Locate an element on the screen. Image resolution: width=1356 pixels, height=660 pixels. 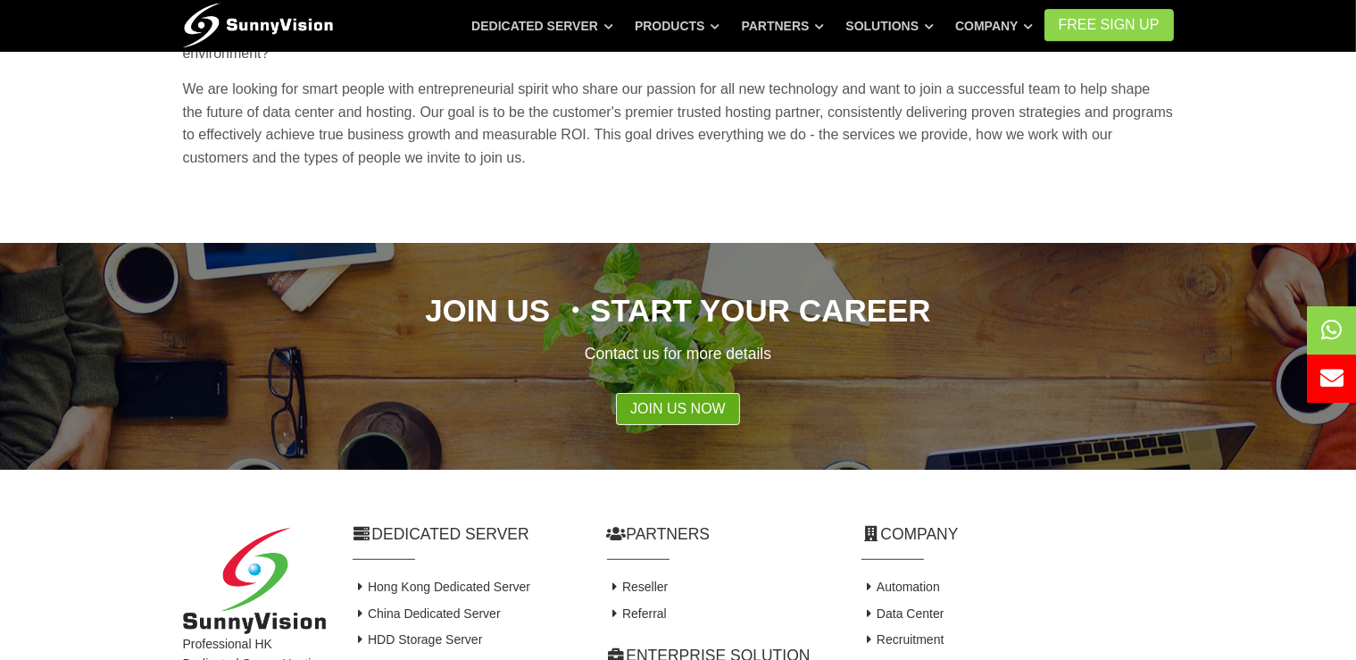
a: Hong Kong Dedicated Server is located at coordinates (442, 587).